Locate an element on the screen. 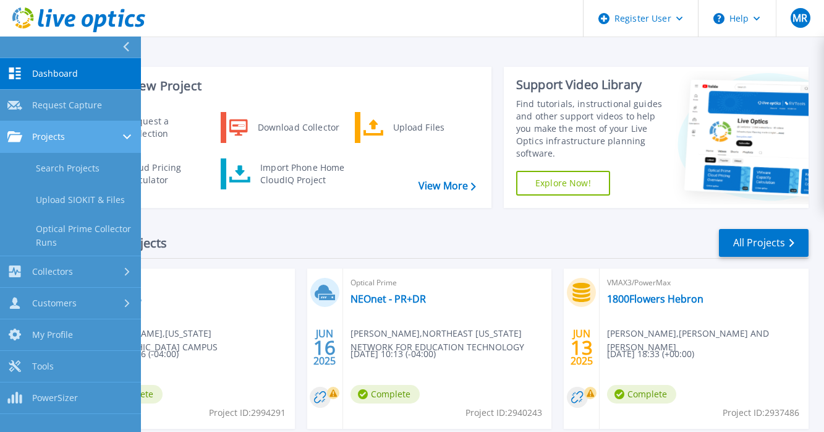  span: MR is located at coordinates (800, 18).